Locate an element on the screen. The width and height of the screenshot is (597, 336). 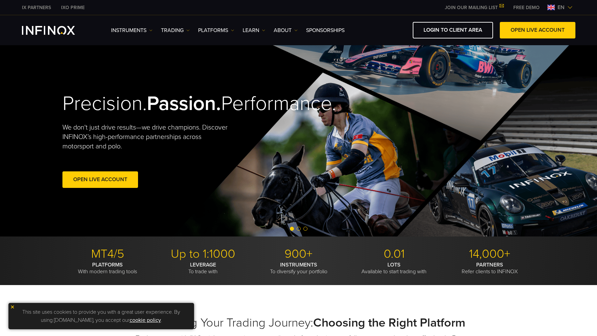
a: ABOUT is located at coordinates (285, 30).